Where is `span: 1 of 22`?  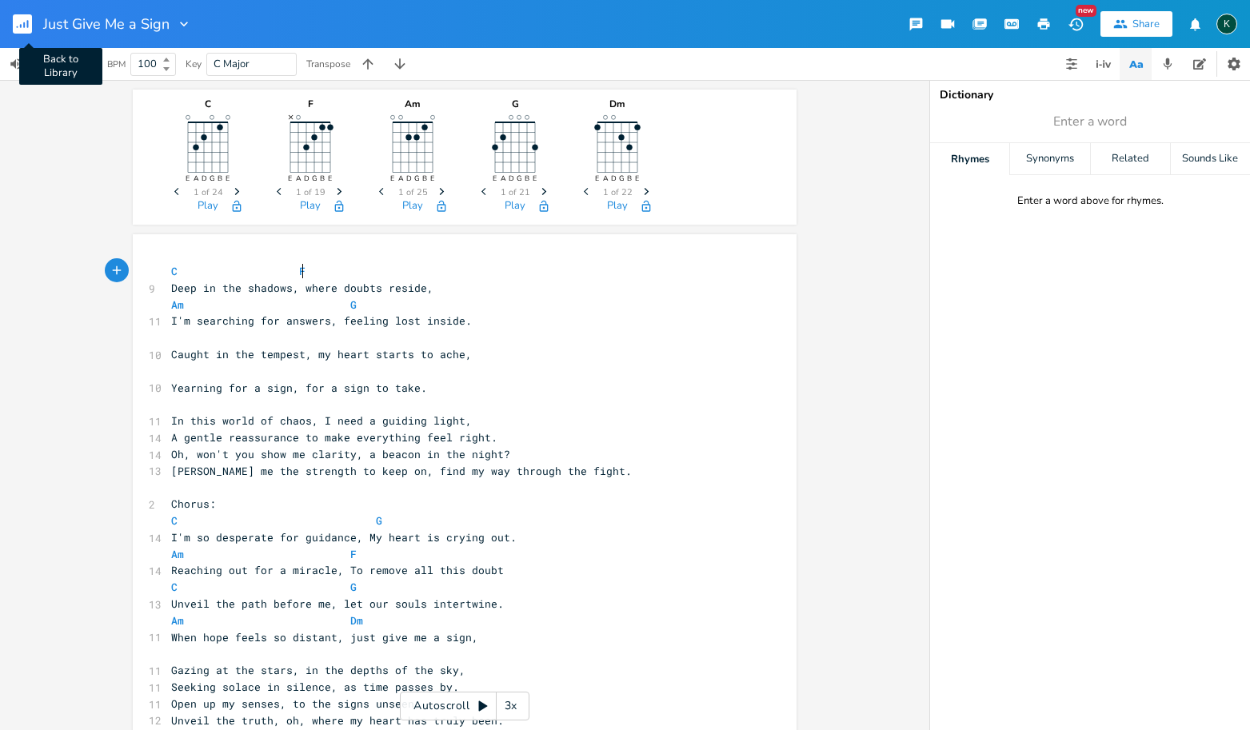
span: 1 of 22 is located at coordinates (617, 192).